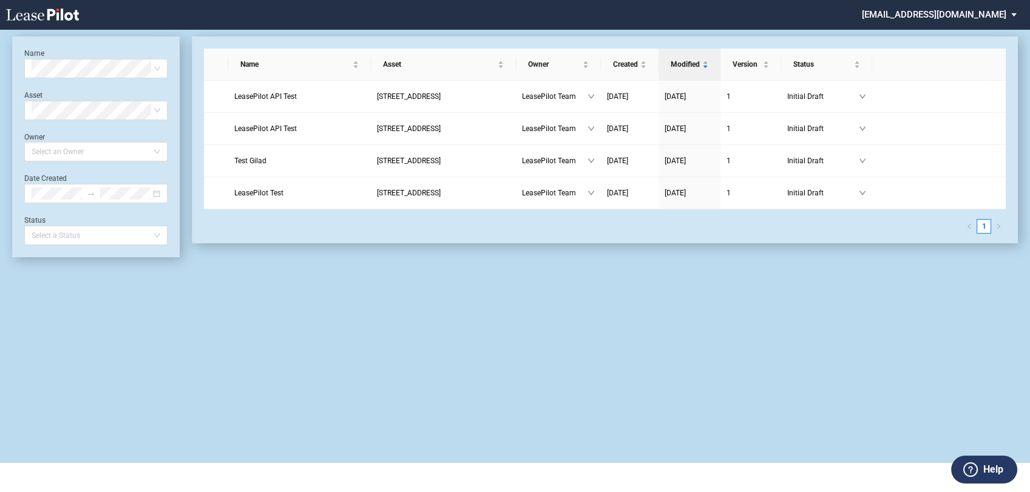 The image size is (1030, 492). Describe the element at coordinates (35, 220) in the screenshot. I see `label: Status` at that location.